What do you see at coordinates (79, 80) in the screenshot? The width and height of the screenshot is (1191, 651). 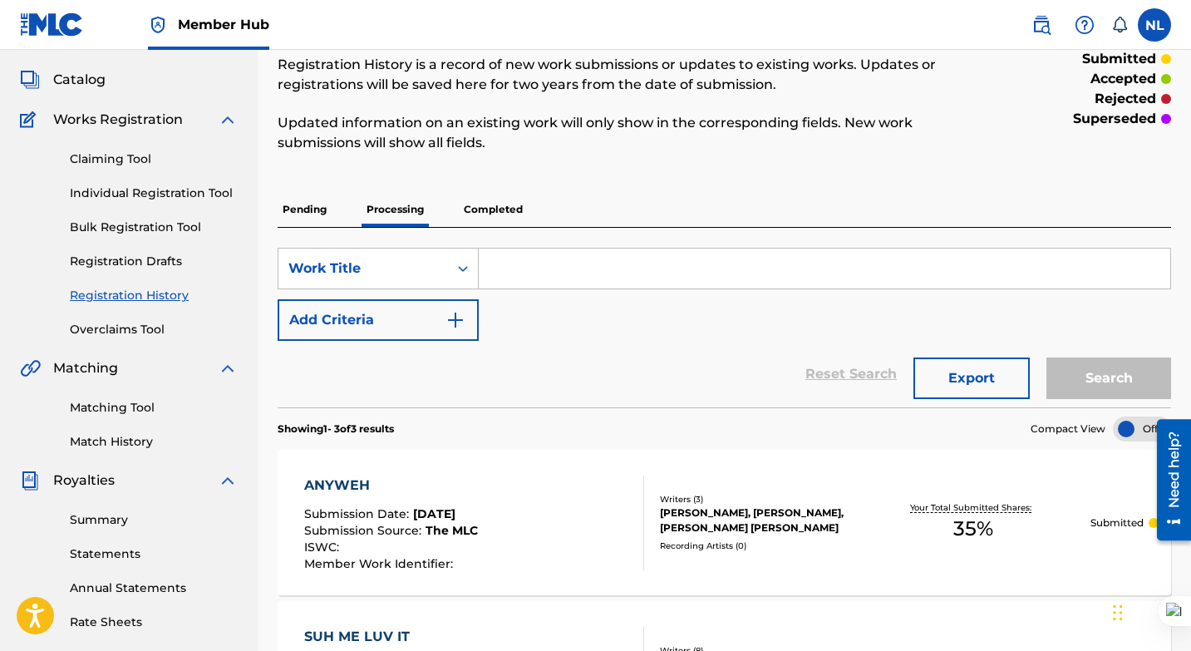 I see `span: Catalog` at bounding box center [79, 80].